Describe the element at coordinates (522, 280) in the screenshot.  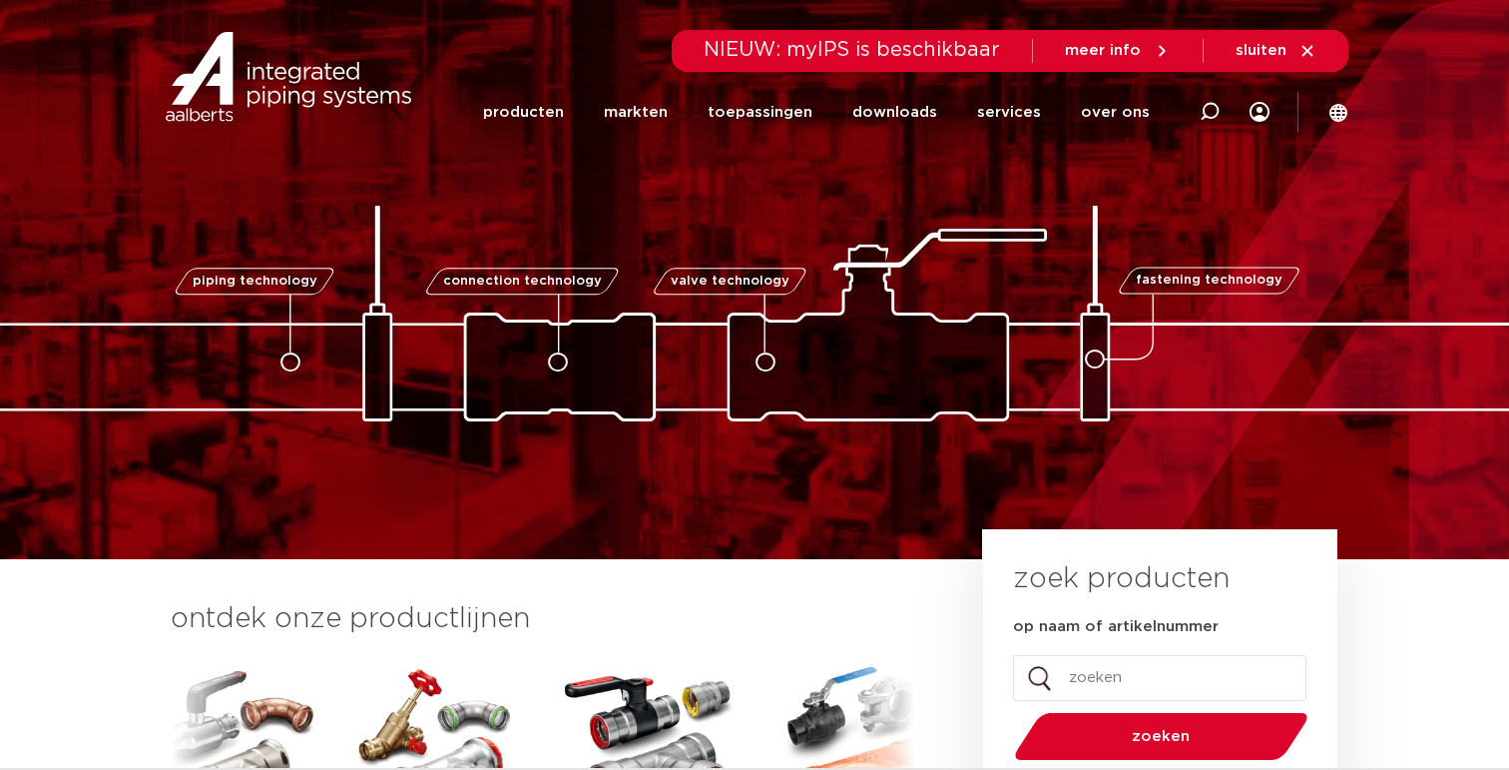
I see `span: connection technology` at that location.